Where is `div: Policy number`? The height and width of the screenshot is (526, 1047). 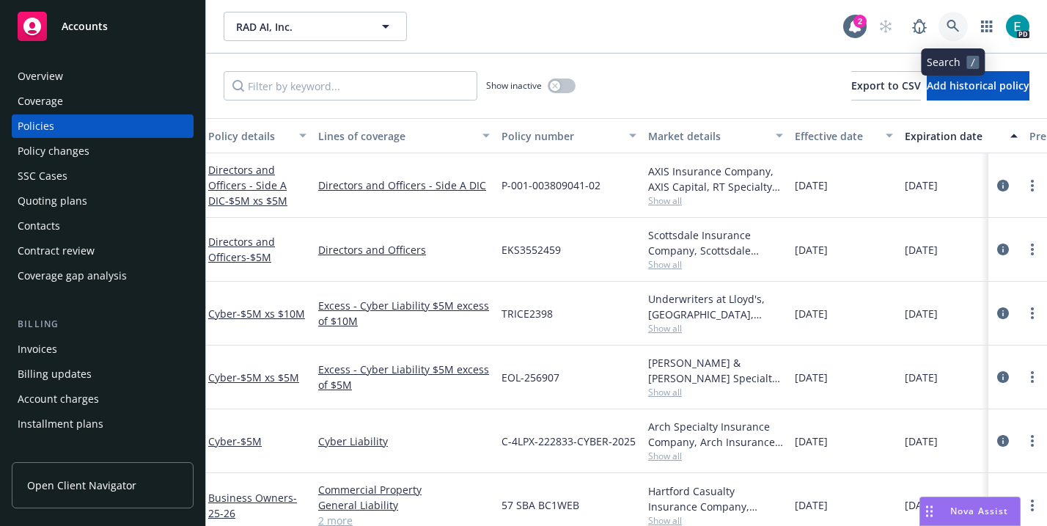
div: Policy number is located at coordinates (561, 136).